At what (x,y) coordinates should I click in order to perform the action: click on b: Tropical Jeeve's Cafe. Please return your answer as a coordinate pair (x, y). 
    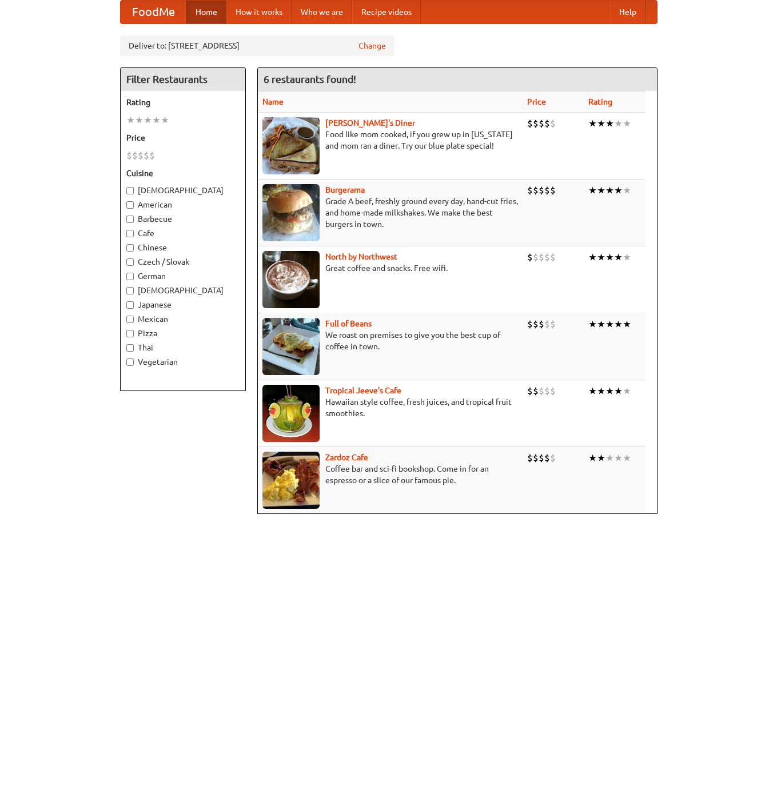
    Looking at the image, I should click on (363, 391).